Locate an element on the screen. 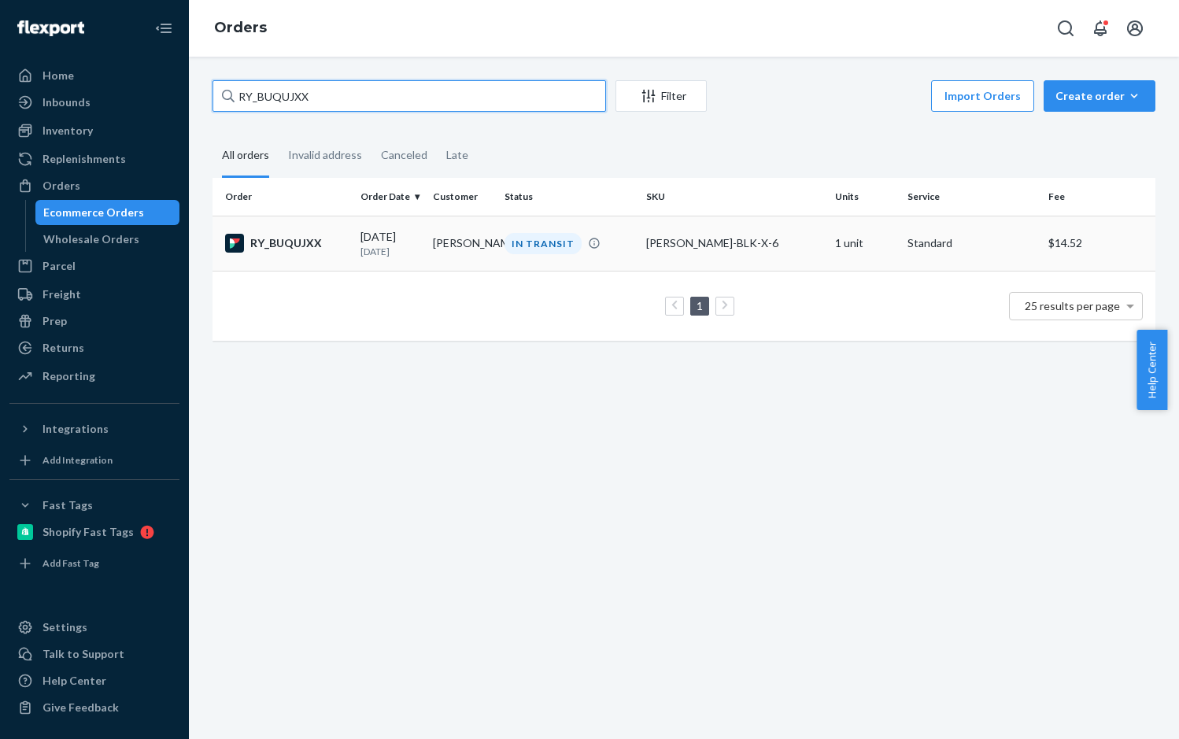 The height and width of the screenshot is (739, 1179). a: Talk to Support is located at coordinates (94, 654).